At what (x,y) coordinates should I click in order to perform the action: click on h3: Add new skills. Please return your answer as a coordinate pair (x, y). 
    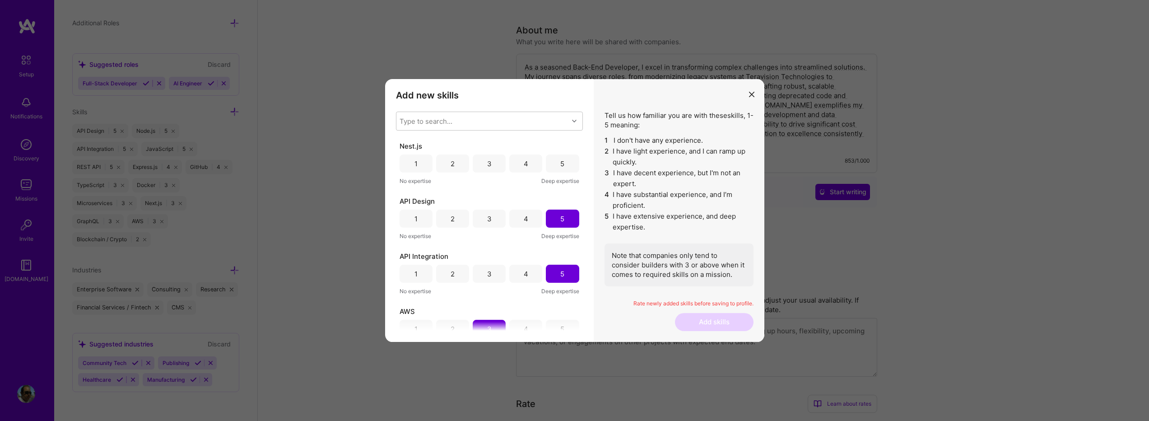
    Looking at the image, I should click on (489, 95).